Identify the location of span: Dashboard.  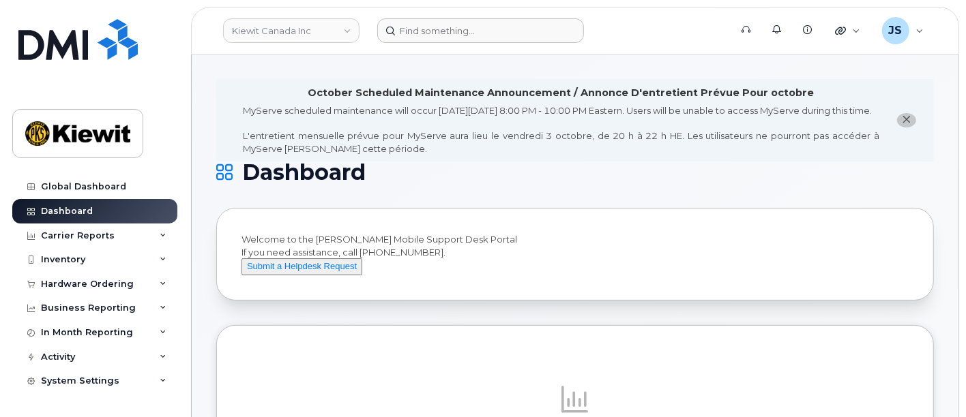
(304, 173).